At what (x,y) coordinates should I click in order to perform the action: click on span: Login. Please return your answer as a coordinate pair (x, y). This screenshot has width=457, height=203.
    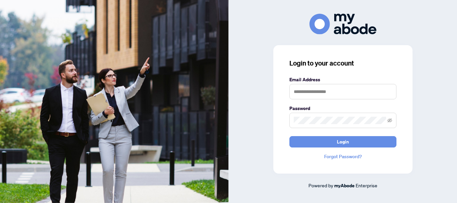
    Looking at the image, I should click on (343, 142).